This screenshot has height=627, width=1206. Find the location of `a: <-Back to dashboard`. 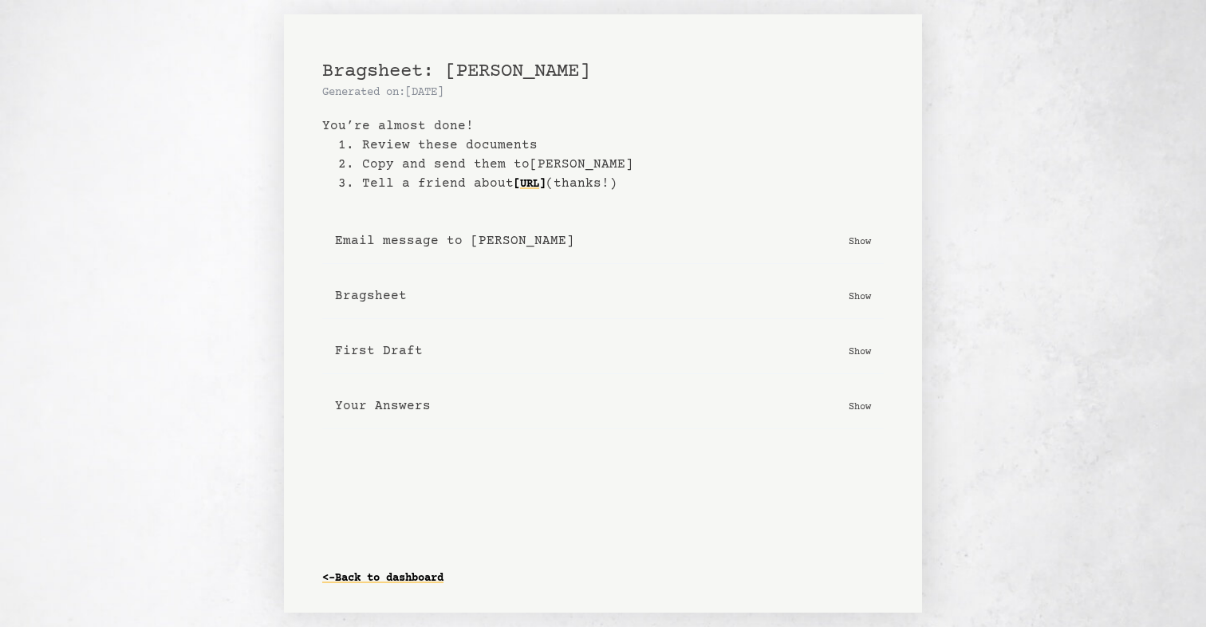

a: <-Back to dashboard is located at coordinates (383, 578).